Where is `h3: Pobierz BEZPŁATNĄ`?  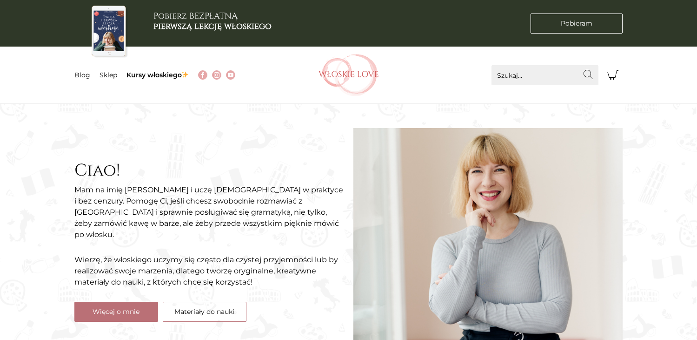
h3: Pobierz BEZPŁATNĄ is located at coordinates (213, 21).